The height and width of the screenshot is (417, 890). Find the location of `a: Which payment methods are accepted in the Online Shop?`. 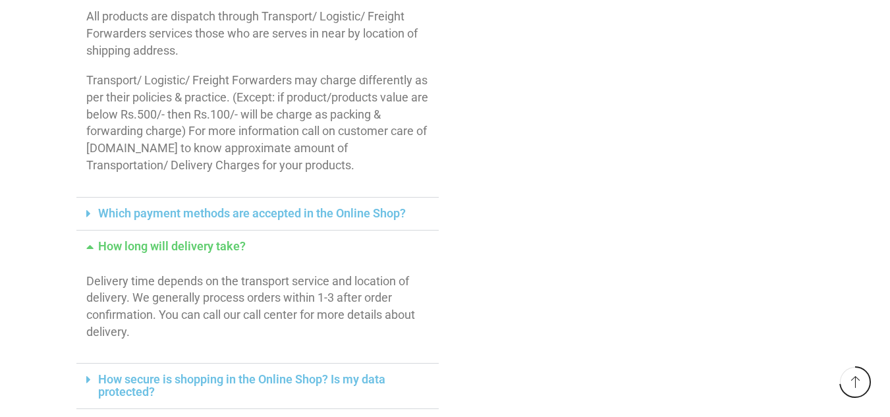

a: Which payment methods are accepted in the Online Shop? is located at coordinates (252, 213).